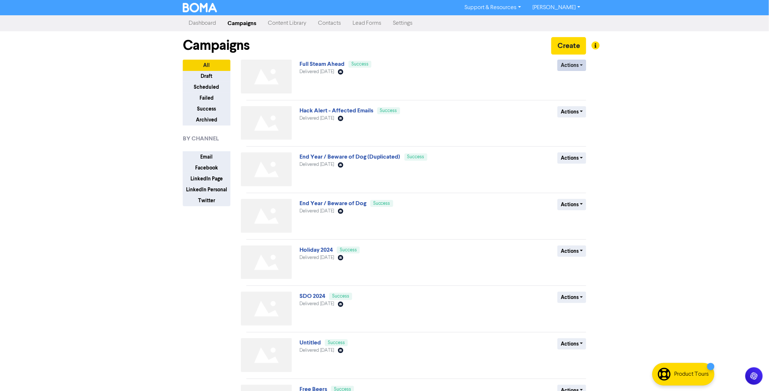 This screenshot has height=391, width=769. What do you see at coordinates (206, 87) in the screenshot?
I see `button: Scheduled` at bounding box center [206, 87].